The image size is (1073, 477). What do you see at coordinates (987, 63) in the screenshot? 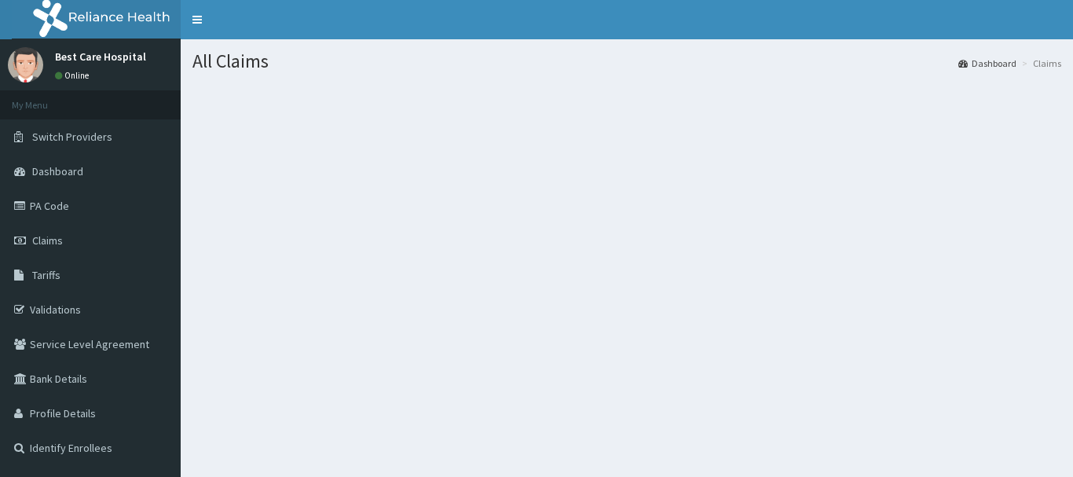
I see `a: Dashboard` at bounding box center [987, 63].